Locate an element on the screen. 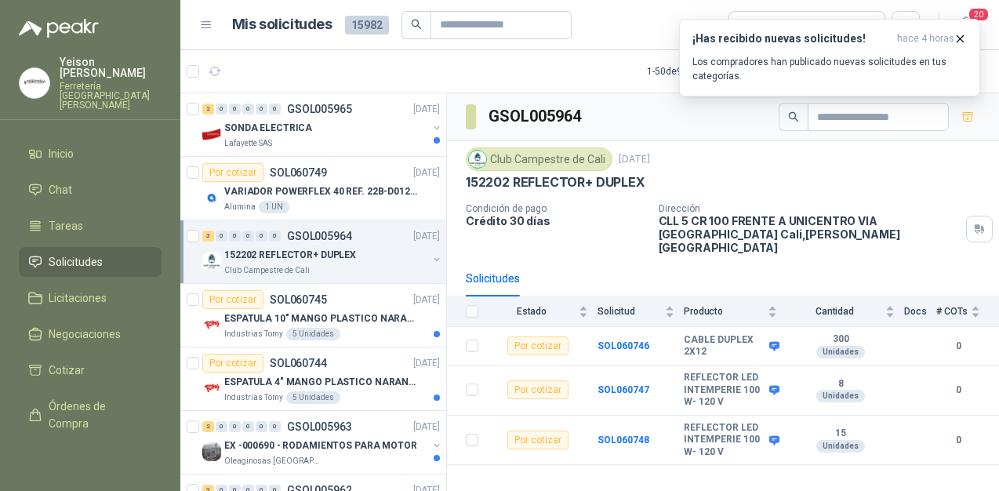  div: 1 - 50 de 9397 is located at coordinates (698, 71).